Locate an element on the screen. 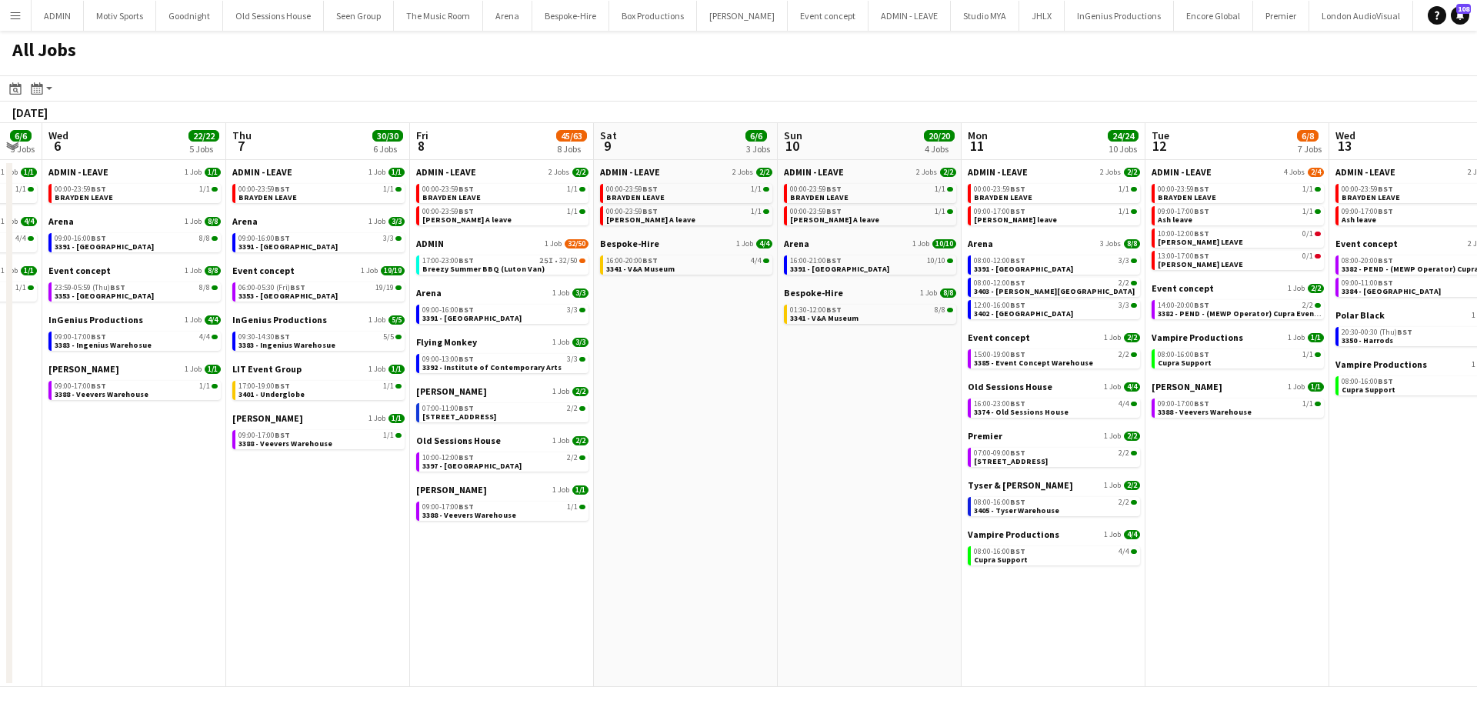 This screenshot has width=1477, height=727. button: Arena is located at coordinates (508, 15).